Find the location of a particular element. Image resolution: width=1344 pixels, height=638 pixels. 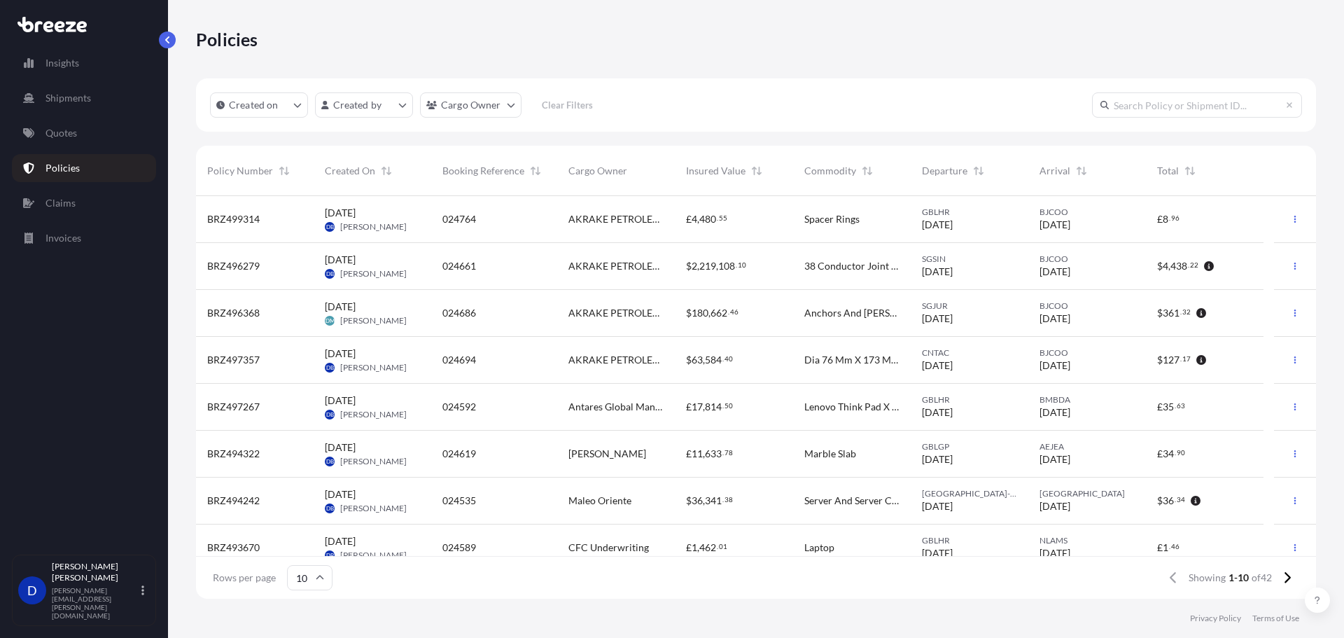

span: 024694 is located at coordinates (459, 360).